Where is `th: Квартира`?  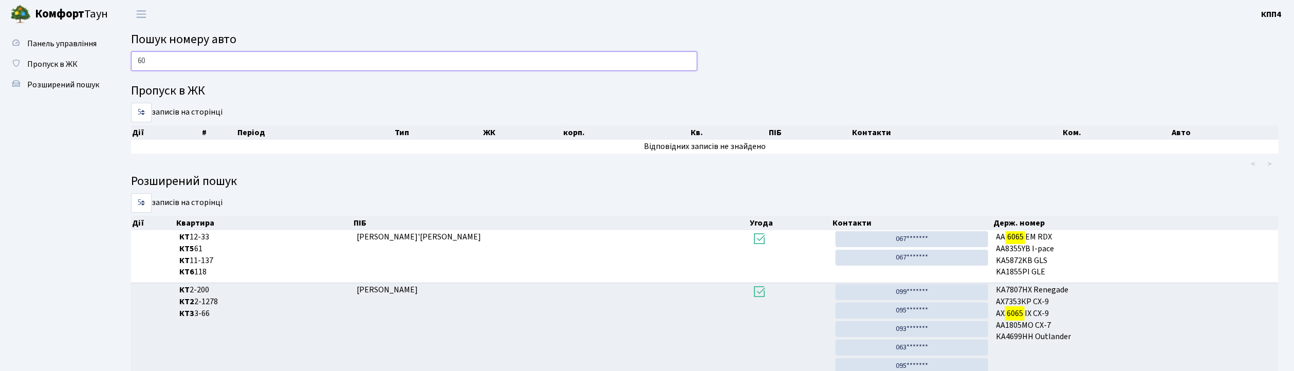 th: Квартира is located at coordinates (264, 223).